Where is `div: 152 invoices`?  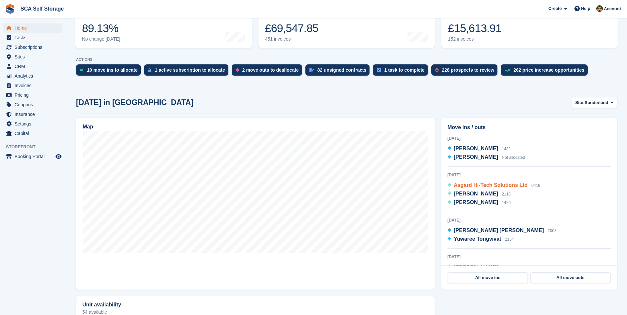
div: 152 invoices is located at coordinates (475, 39).